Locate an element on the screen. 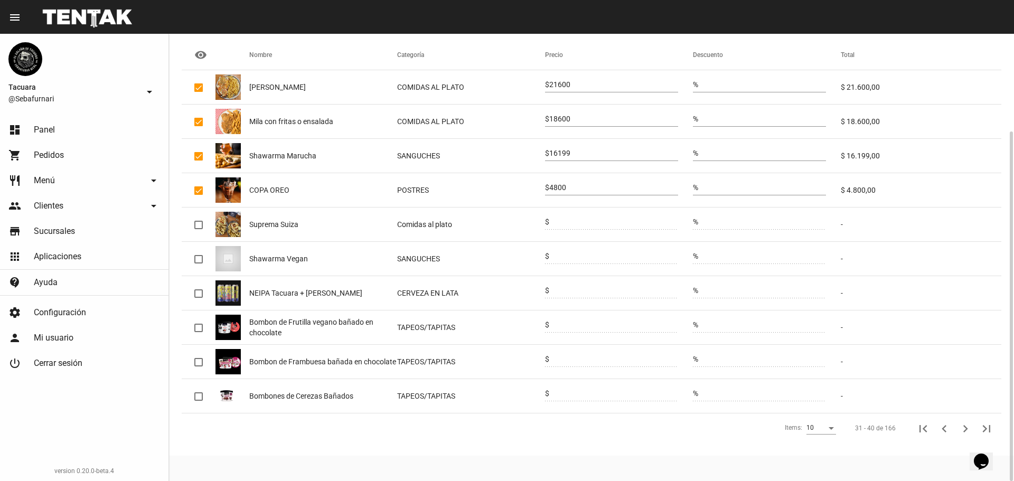  span: Configuración is located at coordinates (60, 313).